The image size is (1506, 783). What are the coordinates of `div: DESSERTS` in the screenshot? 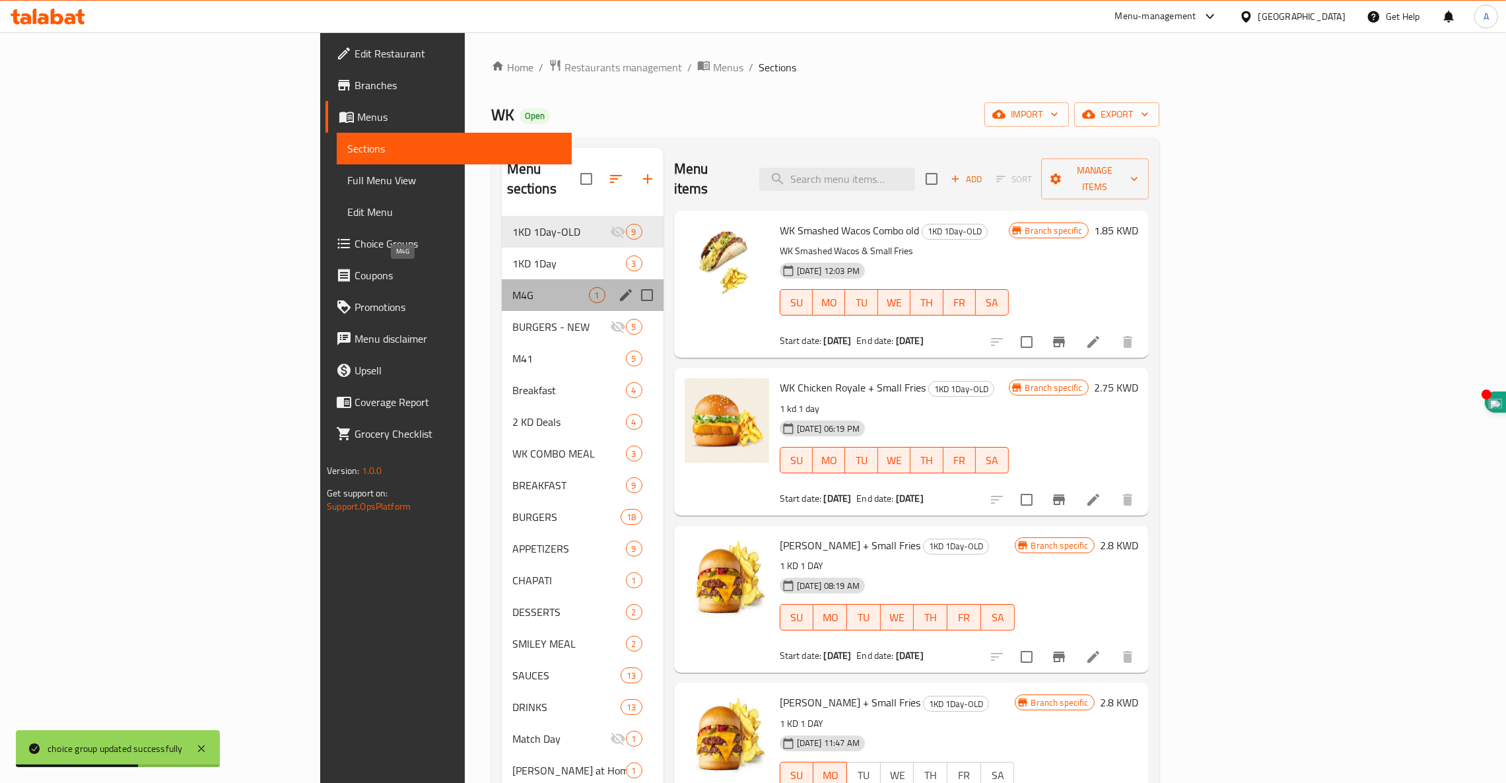 It's located at (569, 612).